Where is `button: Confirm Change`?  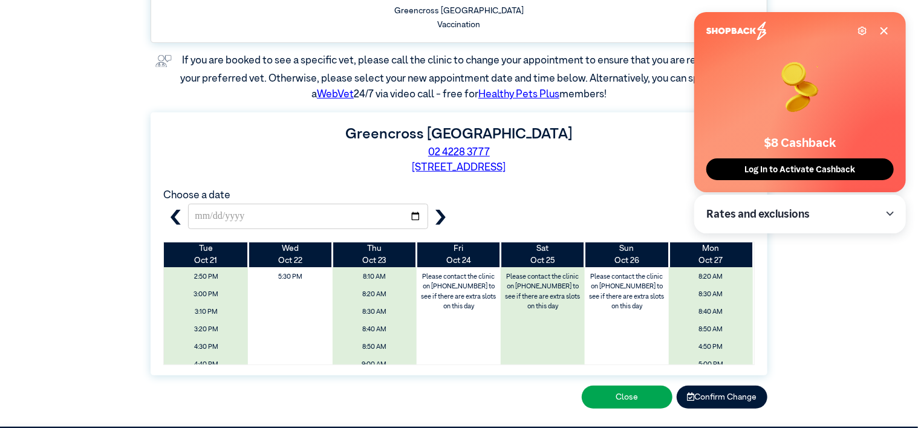
button: Confirm Change is located at coordinates (722, 397).